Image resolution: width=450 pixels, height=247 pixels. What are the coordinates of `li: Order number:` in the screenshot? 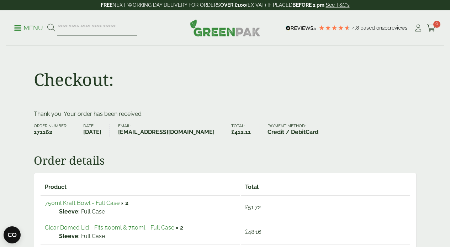 It's located at (54, 130).